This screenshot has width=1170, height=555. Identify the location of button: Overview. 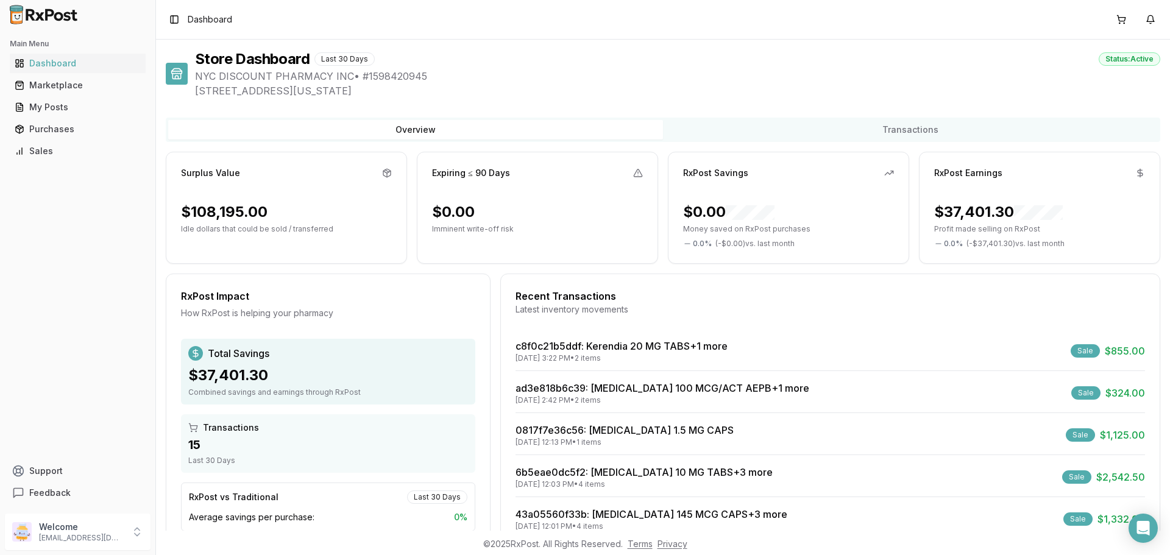
(416, 130).